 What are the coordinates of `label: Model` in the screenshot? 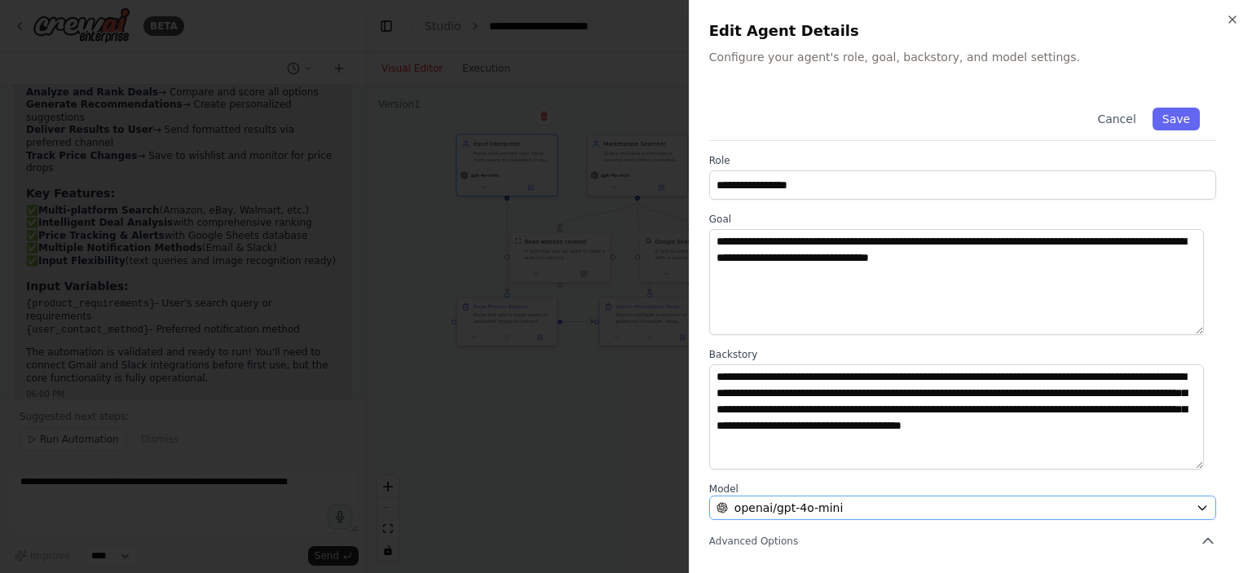 It's located at (963, 489).